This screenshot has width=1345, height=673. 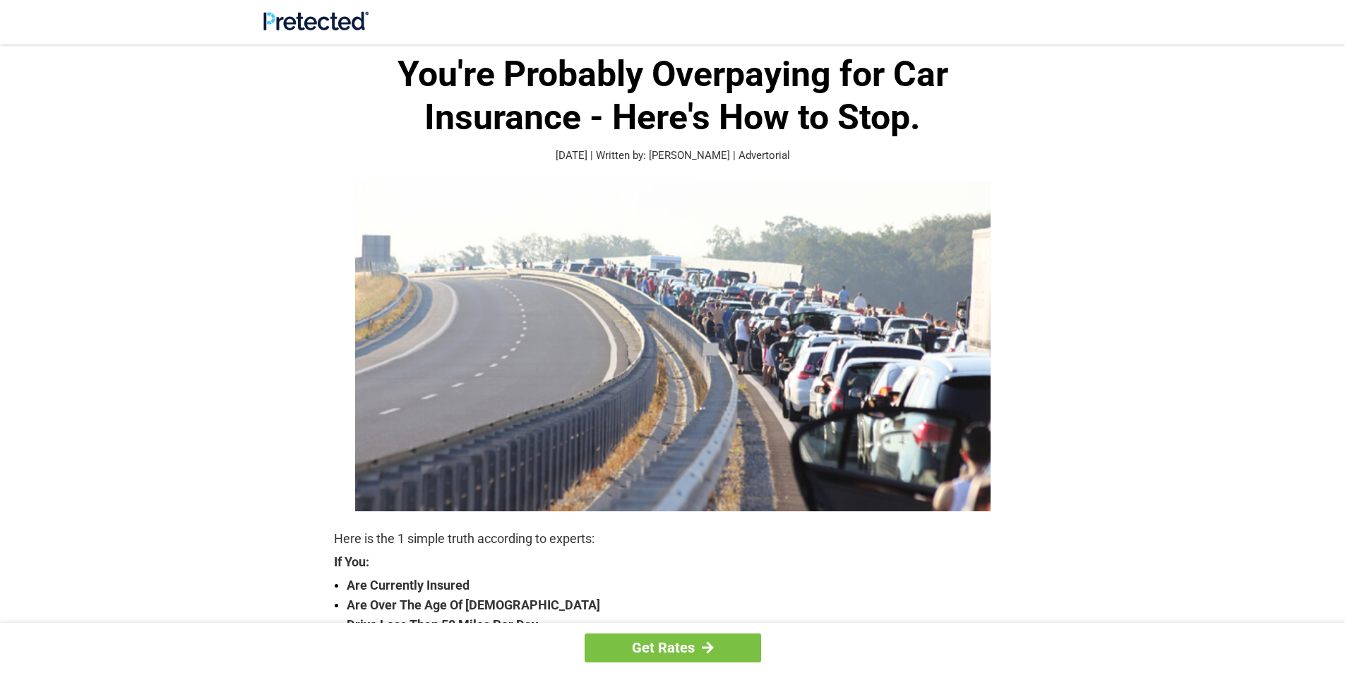 What do you see at coordinates (315, 20) in the screenshot?
I see `img: Site Logo` at bounding box center [315, 20].